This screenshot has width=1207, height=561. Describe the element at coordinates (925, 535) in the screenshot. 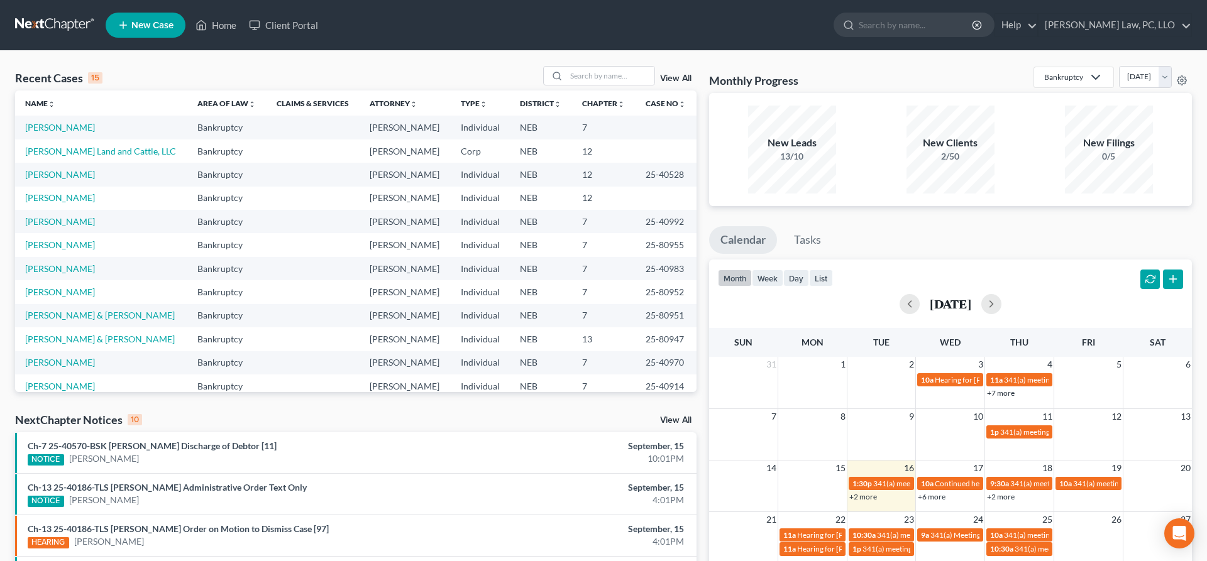

I see `span: 9a` at that location.